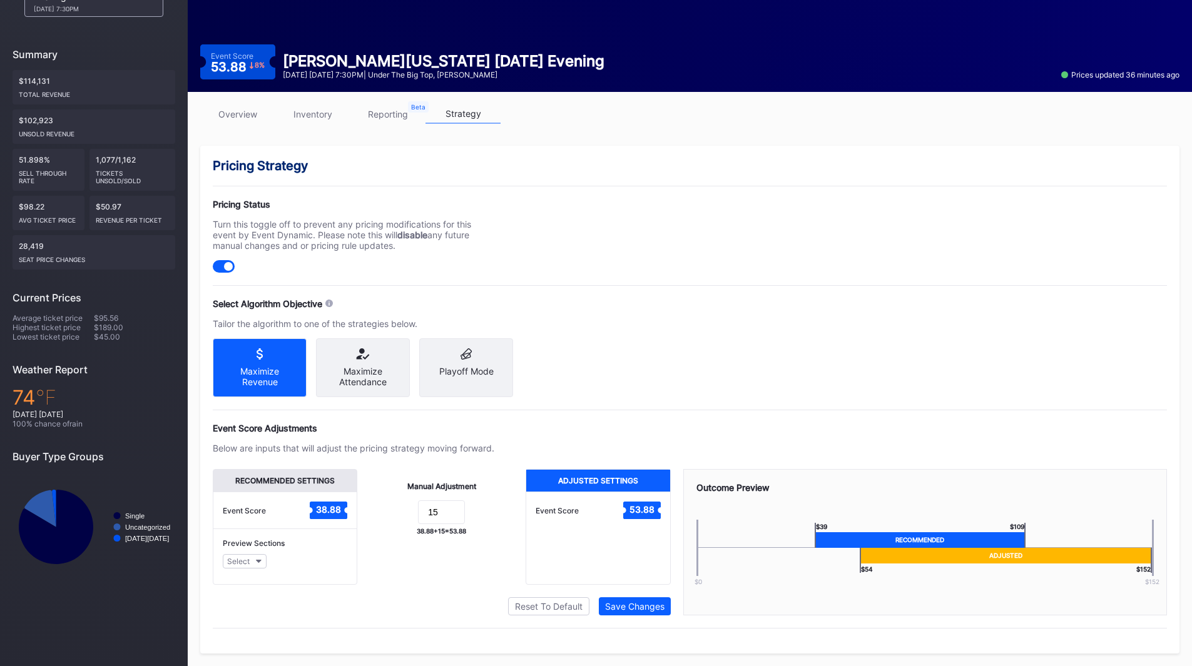 This screenshot has height=666, width=1192. Describe the element at coordinates (148, 527) in the screenshot. I see `text: Uncategorized` at that location.